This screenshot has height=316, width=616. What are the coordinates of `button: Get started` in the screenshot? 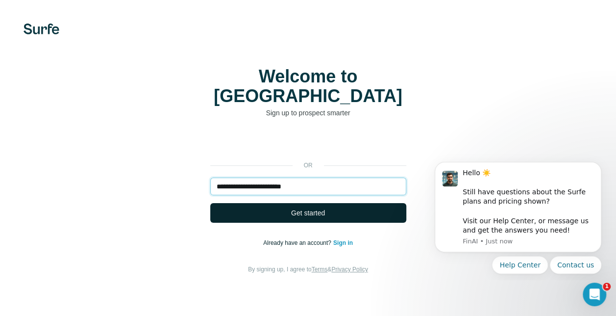 It's located at (308, 213).